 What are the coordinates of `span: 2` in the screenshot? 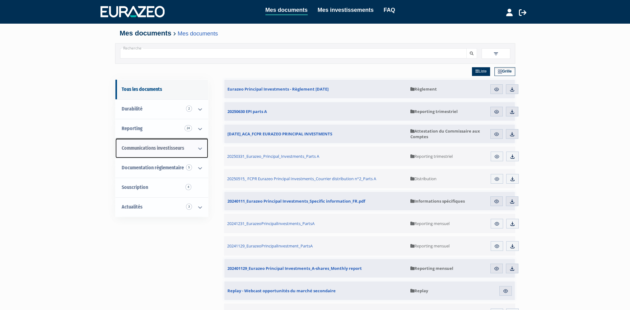 It's located at (189, 109).